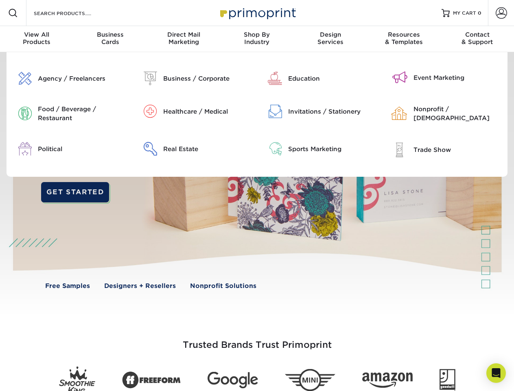 The height and width of the screenshot is (391, 514). What do you see at coordinates (257, 35) in the screenshot?
I see `span: Shop By` at bounding box center [257, 35].